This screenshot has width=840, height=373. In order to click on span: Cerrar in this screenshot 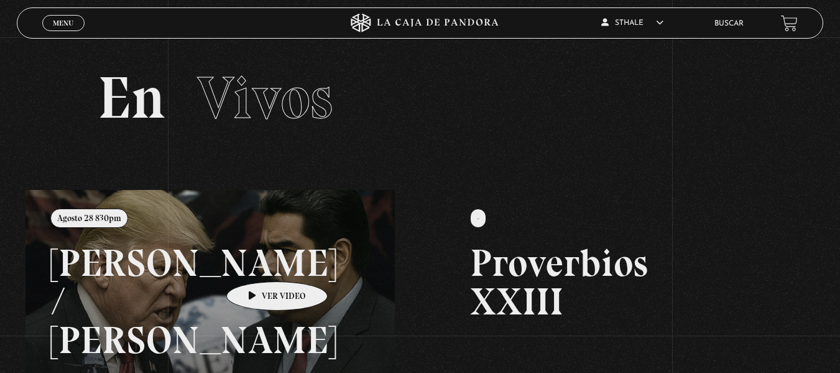, I will do `click(63, 34)`.